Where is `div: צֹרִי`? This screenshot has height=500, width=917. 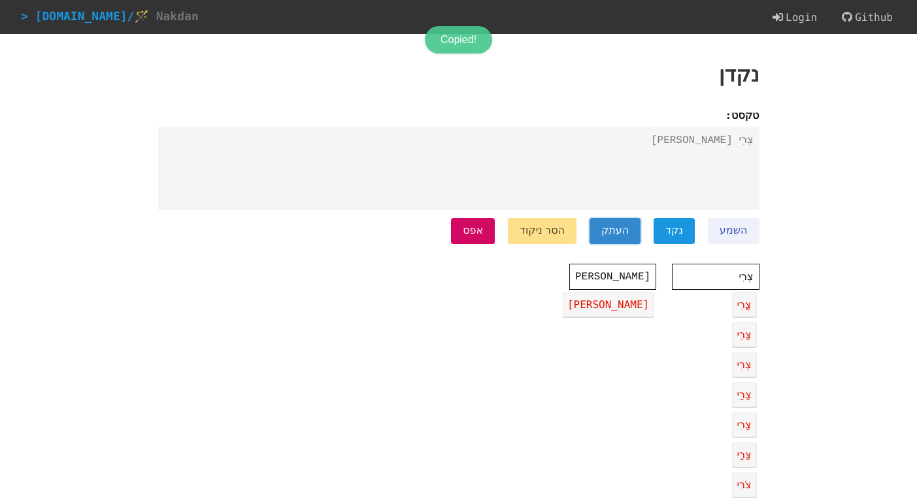
div: צֹרִי is located at coordinates (744, 485).